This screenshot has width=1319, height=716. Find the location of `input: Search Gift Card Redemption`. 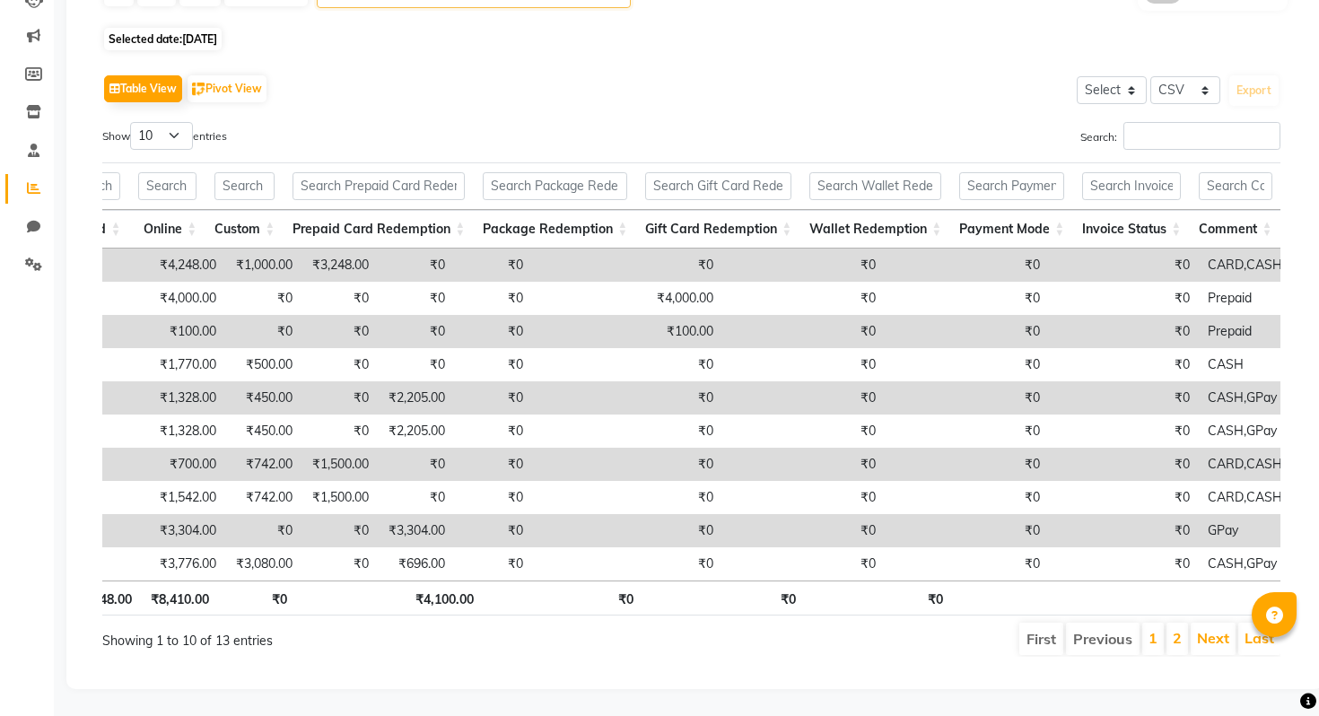

input: Search Gift Card Redemption is located at coordinates (718, 186).